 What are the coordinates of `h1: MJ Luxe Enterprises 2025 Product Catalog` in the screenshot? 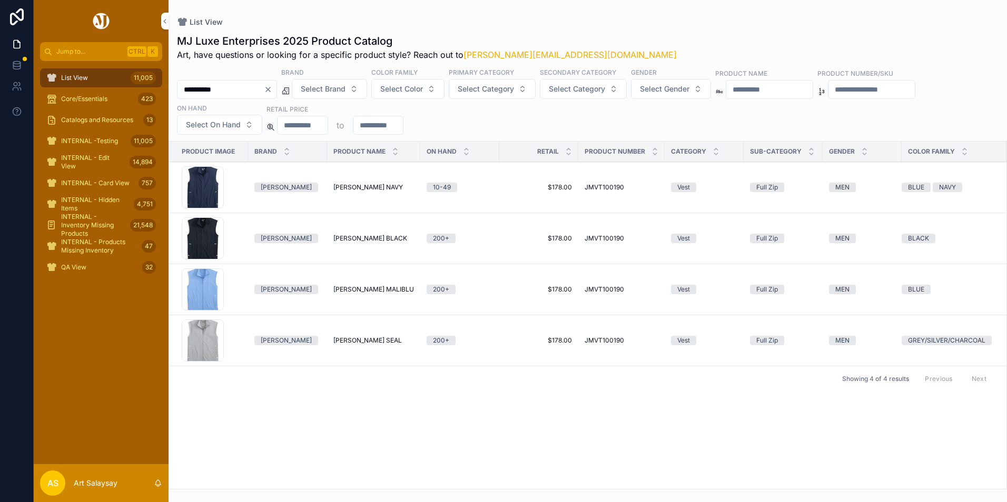 It's located at (427, 41).